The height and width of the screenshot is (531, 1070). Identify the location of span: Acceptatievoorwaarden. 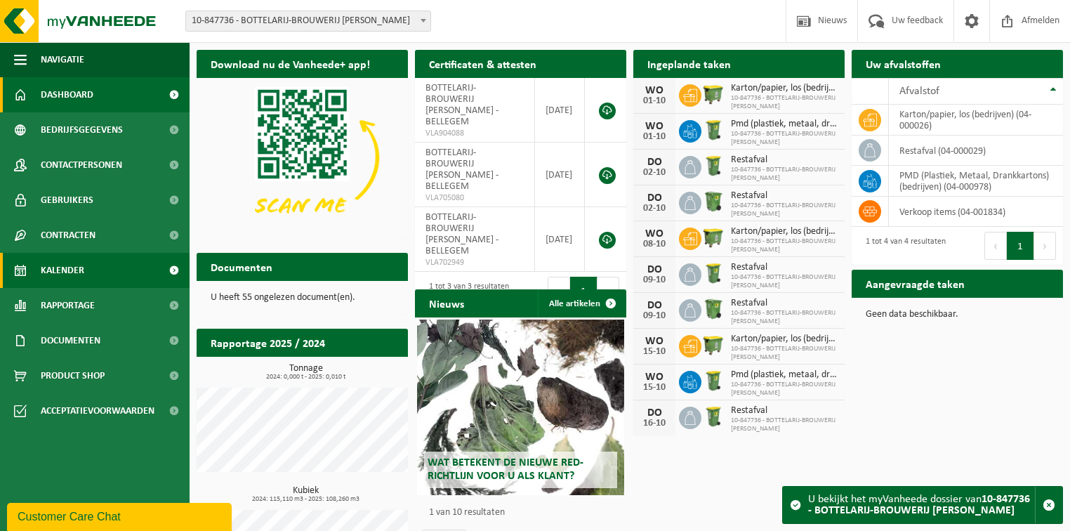
(98, 411).